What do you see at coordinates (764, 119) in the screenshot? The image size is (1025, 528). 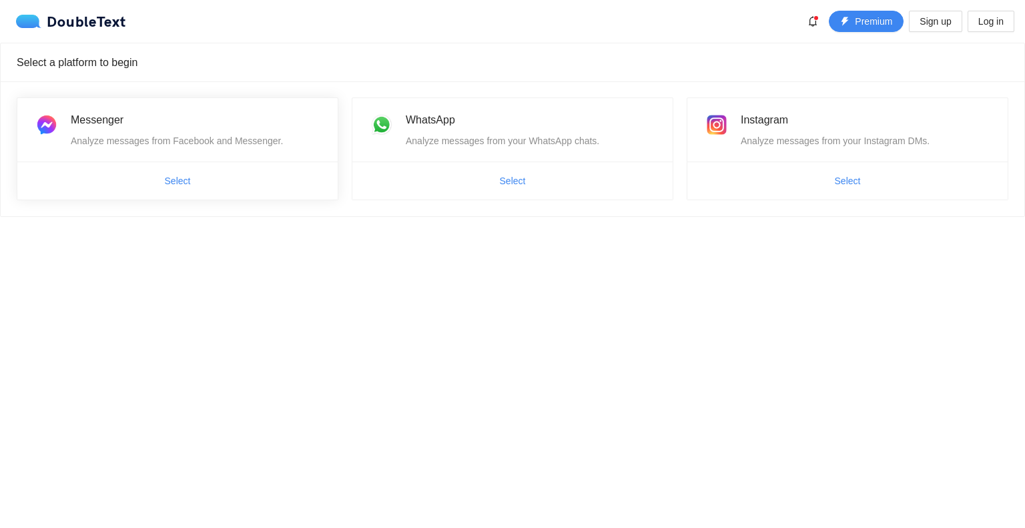 I see `span: Instagram` at bounding box center [764, 119].